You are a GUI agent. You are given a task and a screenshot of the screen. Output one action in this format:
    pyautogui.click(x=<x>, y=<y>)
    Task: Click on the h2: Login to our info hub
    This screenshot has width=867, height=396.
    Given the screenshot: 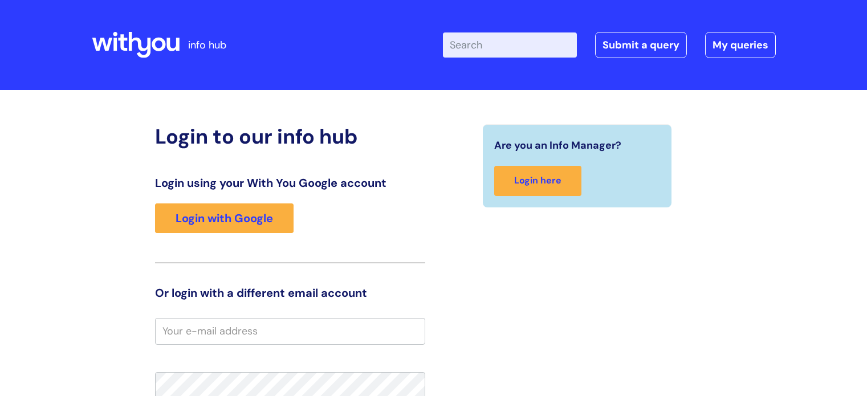 What is the action you would take?
    pyautogui.click(x=290, y=136)
    